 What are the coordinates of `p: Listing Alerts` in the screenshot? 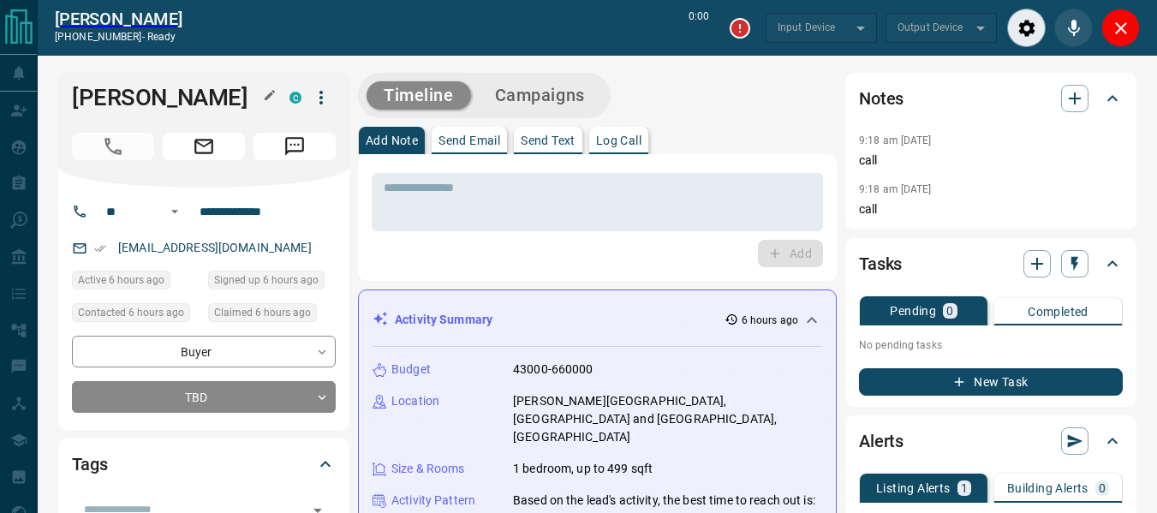 It's located at (913, 488).